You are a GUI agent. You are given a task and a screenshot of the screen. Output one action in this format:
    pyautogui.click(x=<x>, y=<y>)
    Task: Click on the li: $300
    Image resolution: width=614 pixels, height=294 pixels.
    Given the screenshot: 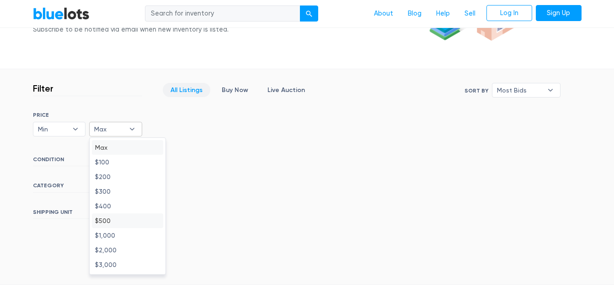 What is the action you would take?
    pyautogui.click(x=128, y=191)
    